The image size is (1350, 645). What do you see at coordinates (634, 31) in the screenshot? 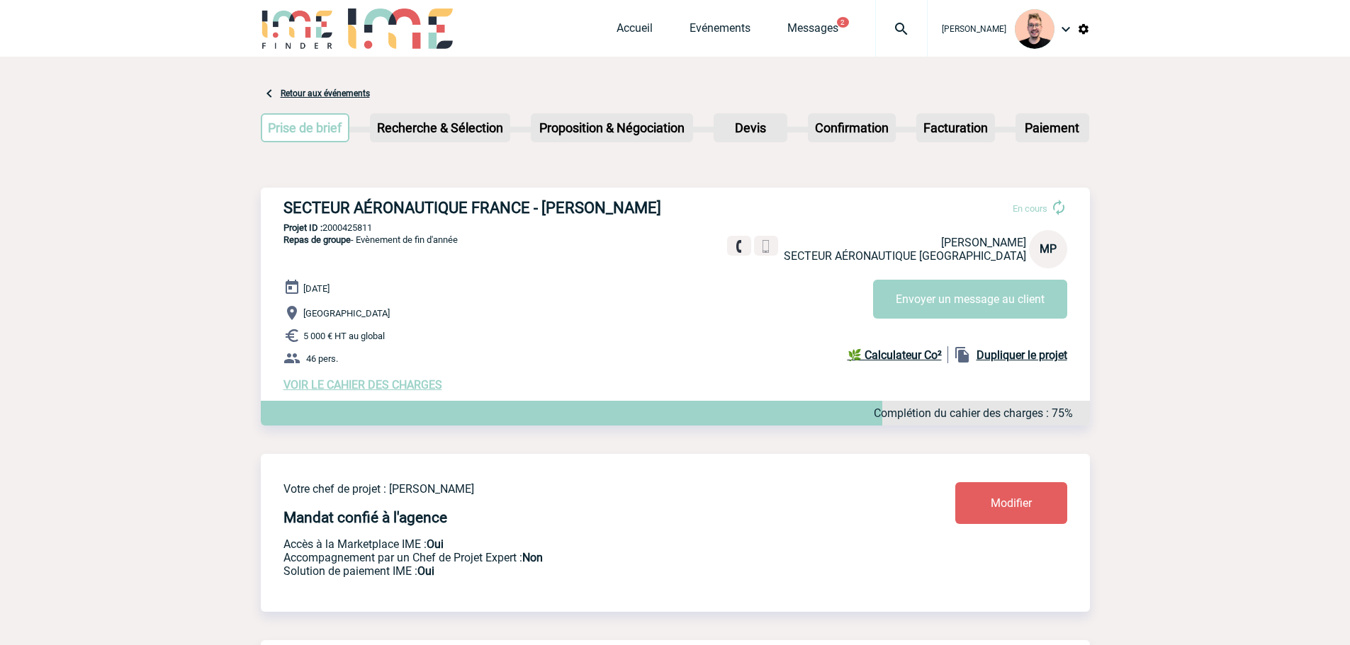
I see `a: Accueil` at bounding box center [634, 31].